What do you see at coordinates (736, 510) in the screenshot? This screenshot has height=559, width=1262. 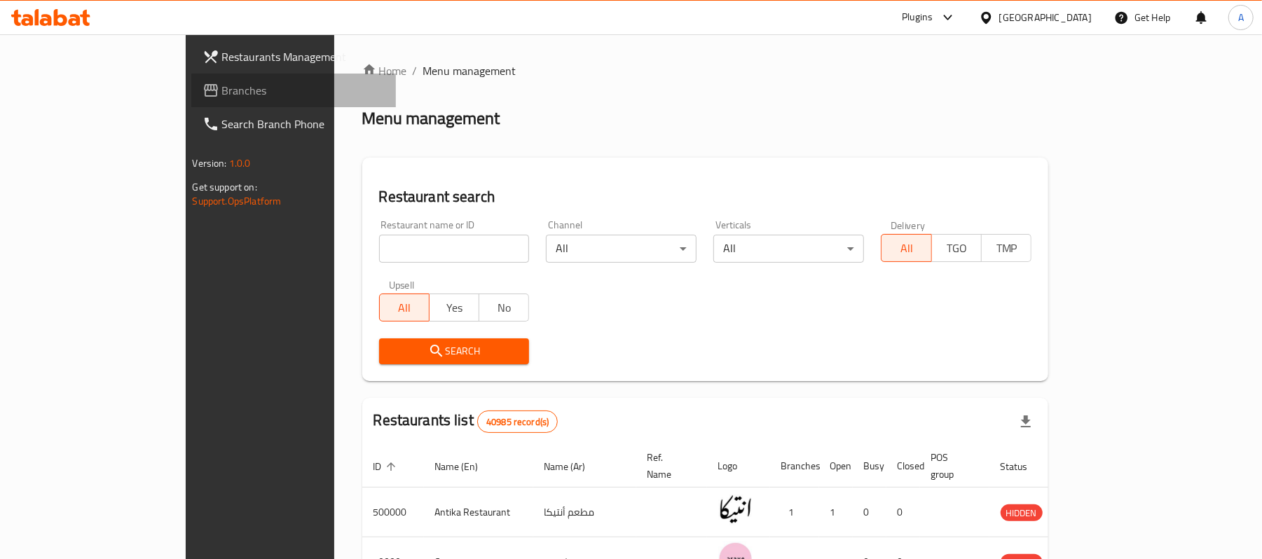 I see `img: Antika Restaurant` at bounding box center [736, 510].